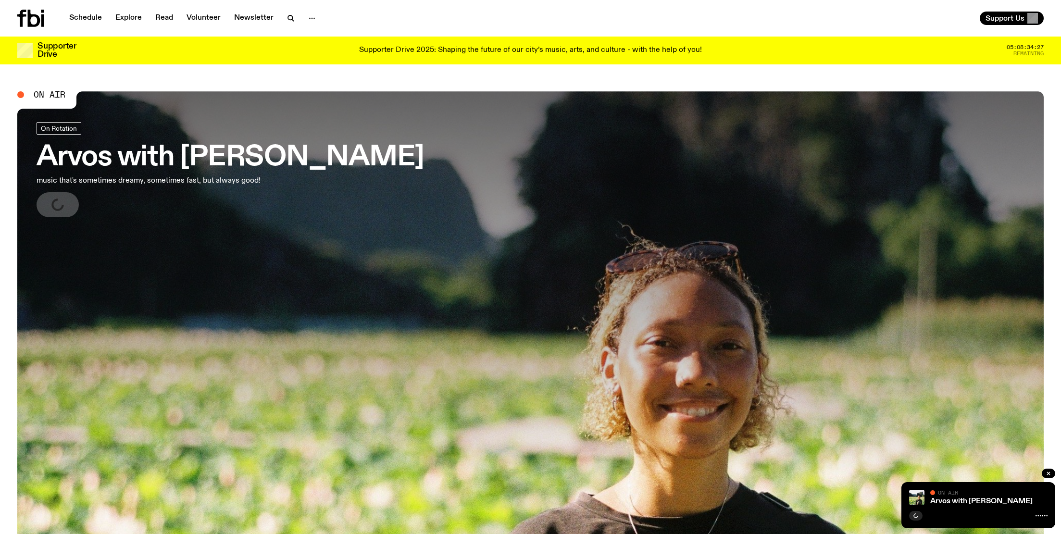 The width and height of the screenshot is (1061, 534). Describe the element at coordinates (86, 18) in the screenshot. I see `a: Schedule` at that location.